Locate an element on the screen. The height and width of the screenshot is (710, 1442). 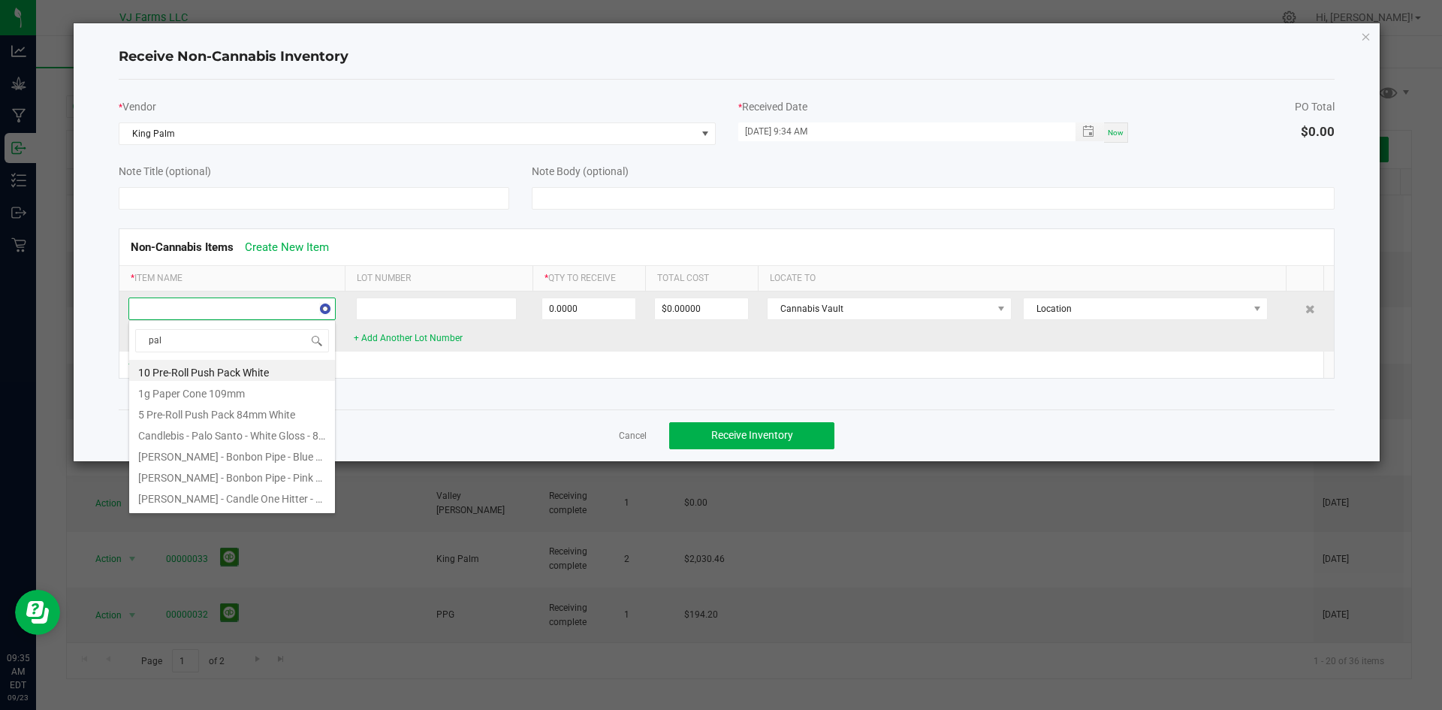
span: $0.00 is located at coordinates (1318, 131).